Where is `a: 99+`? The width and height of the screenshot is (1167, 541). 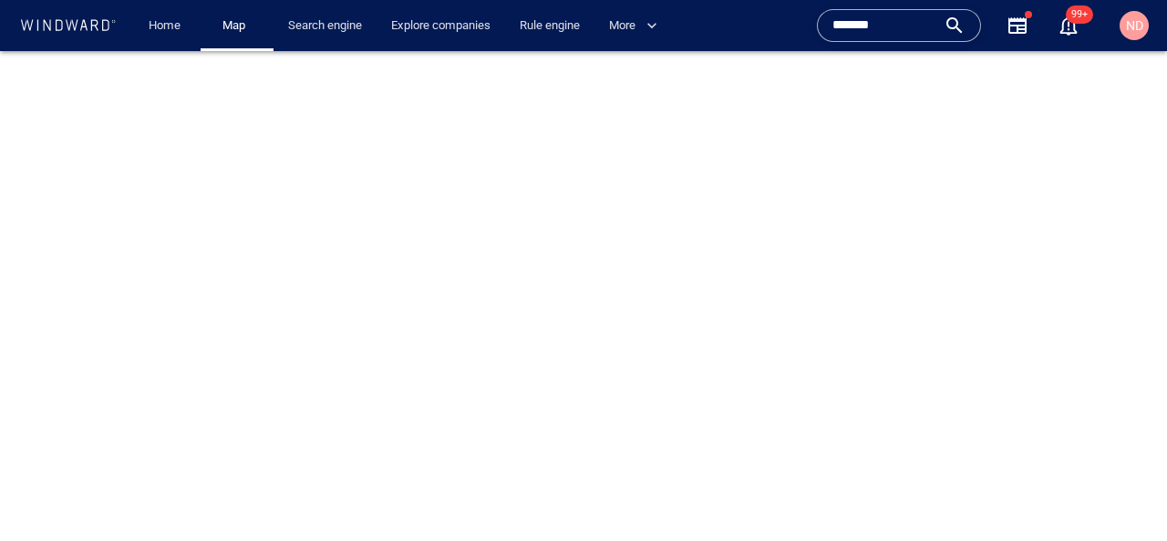
a: 99+ is located at coordinates (1068, 26).